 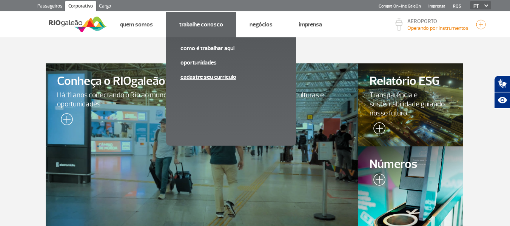 I want to click on a: Oportunidades, so click(x=231, y=63).